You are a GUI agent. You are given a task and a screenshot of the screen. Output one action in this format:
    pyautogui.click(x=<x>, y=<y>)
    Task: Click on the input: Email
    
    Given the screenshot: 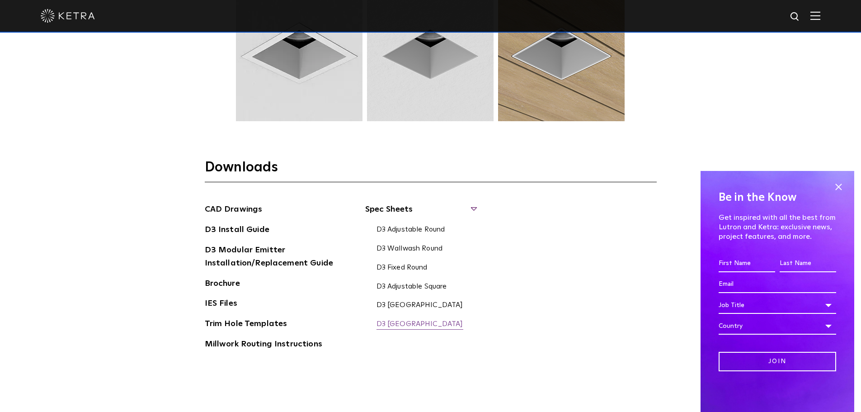 What is the action you would take?
    pyautogui.click(x=777, y=284)
    